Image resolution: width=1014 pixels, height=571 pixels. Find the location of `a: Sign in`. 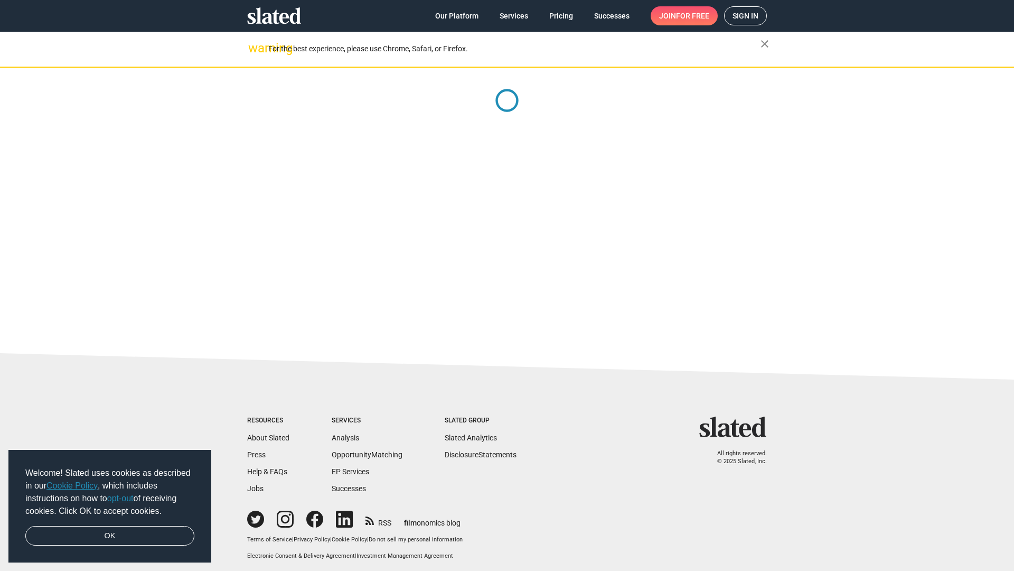

a: Sign in is located at coordinates (745, 16).